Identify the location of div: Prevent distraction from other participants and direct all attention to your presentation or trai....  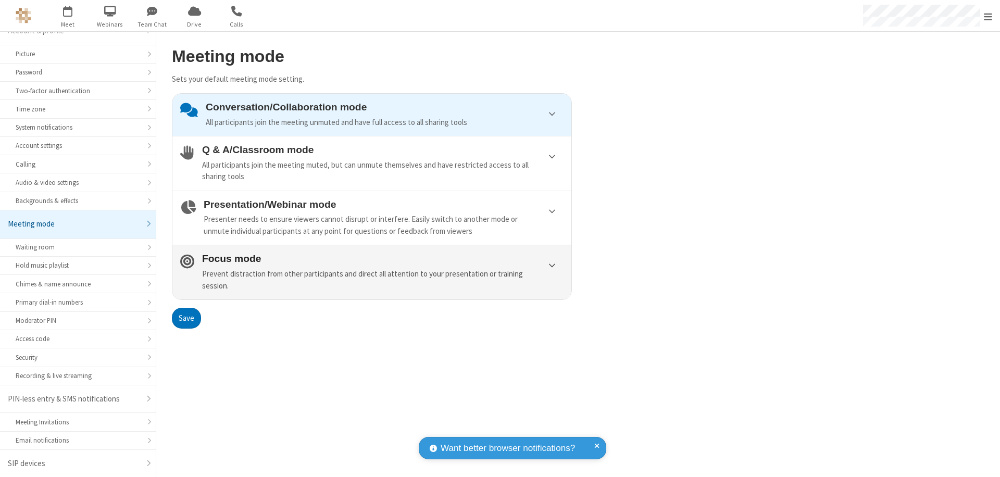
(383, 280).